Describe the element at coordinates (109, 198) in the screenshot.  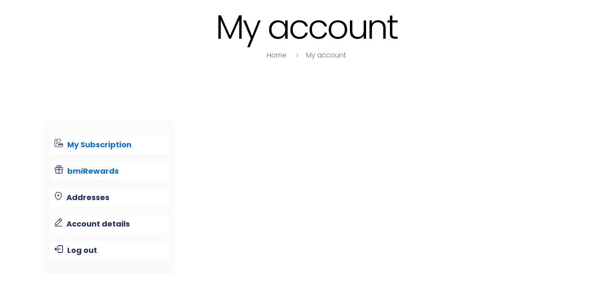
I see `nav: Account pages` at that location.